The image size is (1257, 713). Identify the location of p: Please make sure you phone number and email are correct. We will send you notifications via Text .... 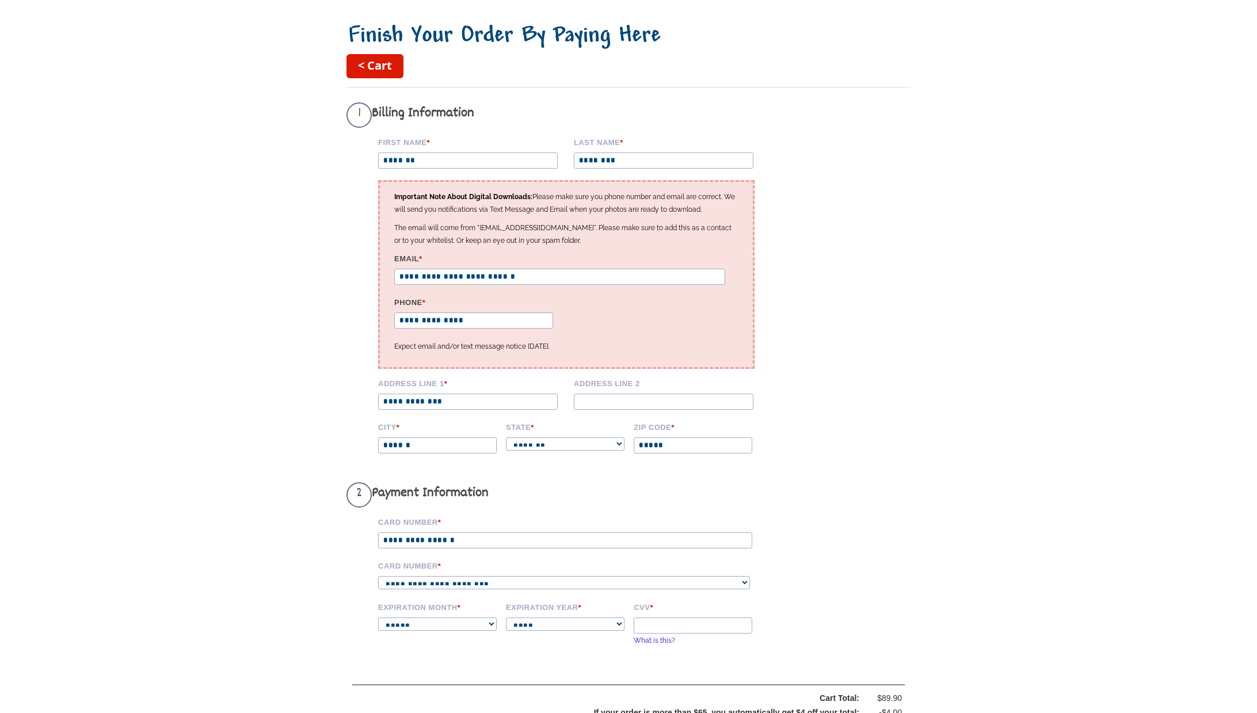
(566, 203).